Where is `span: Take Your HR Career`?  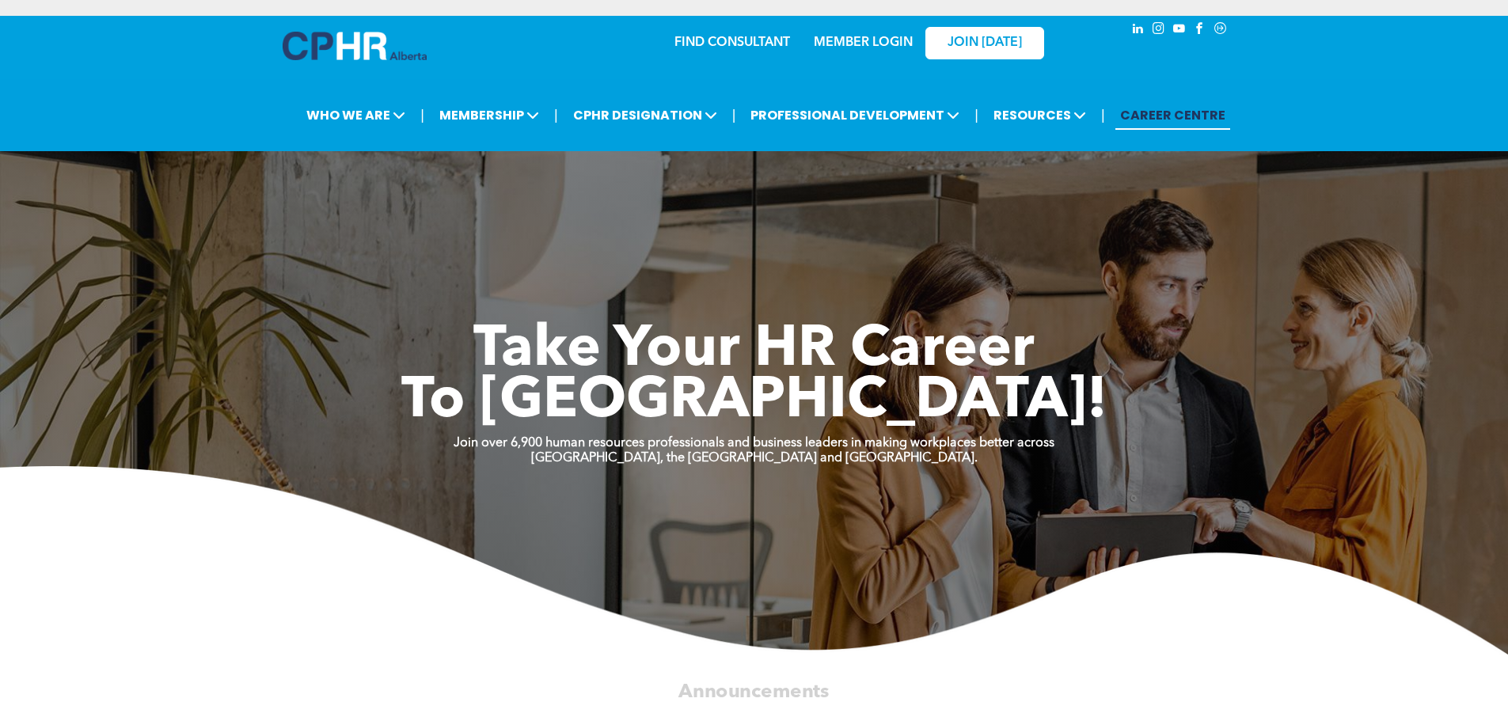
span: Take Your HR Career is located at coordinates (754, 351).